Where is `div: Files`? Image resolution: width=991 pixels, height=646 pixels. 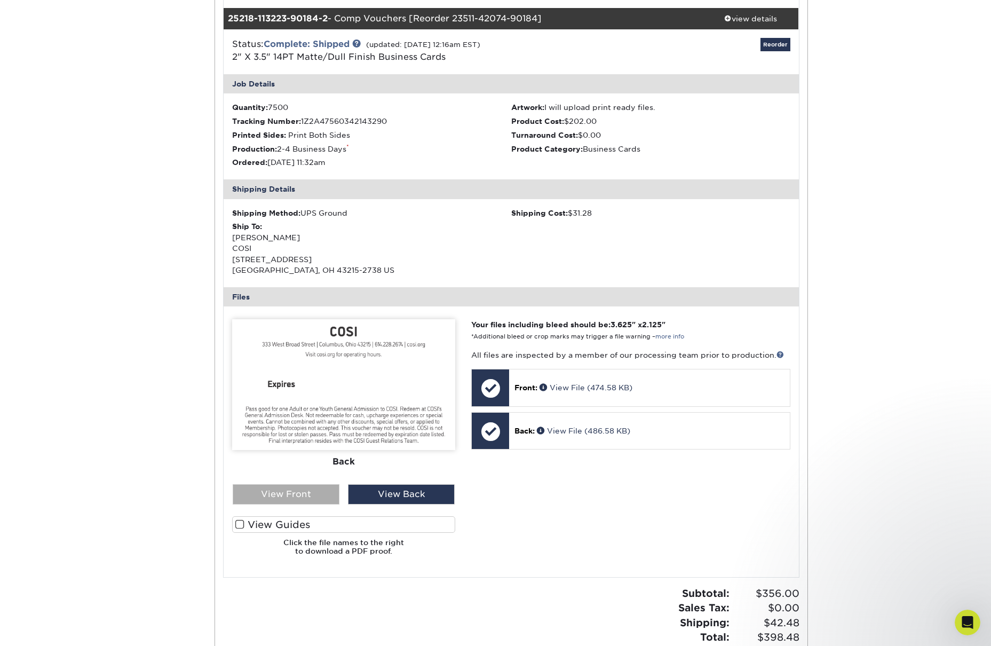 div: Files is located at coordinates (511, 297).